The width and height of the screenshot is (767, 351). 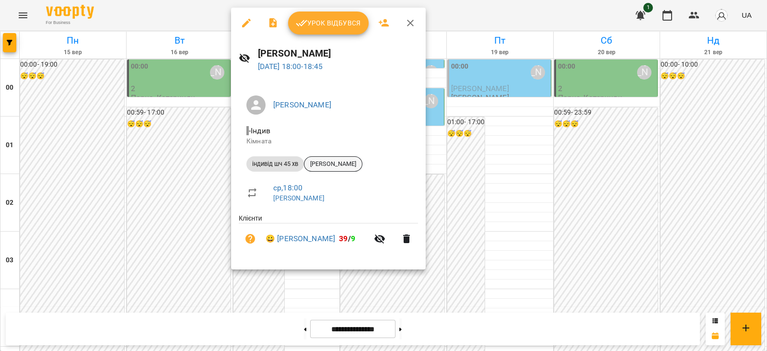 What do you see at coordinates (259, 130) in the screenshot?
I see `span: - Індив` at bounding box center [259, 130].